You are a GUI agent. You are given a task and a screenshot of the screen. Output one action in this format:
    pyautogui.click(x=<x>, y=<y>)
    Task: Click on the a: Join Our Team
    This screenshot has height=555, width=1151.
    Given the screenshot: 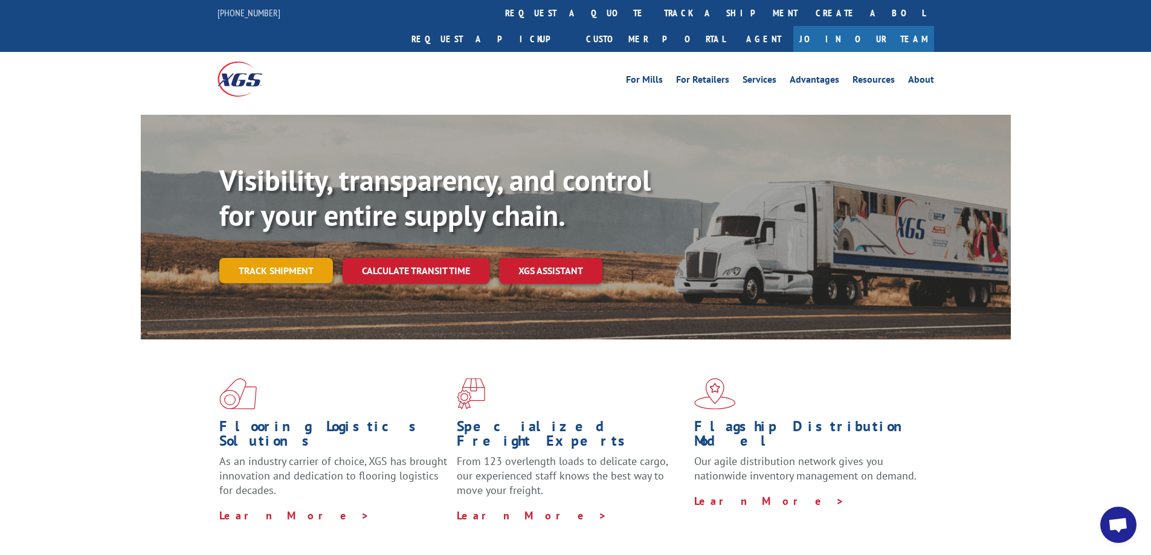 What is the action you would take?
    pyautogui.click(x=863, y=39)
    